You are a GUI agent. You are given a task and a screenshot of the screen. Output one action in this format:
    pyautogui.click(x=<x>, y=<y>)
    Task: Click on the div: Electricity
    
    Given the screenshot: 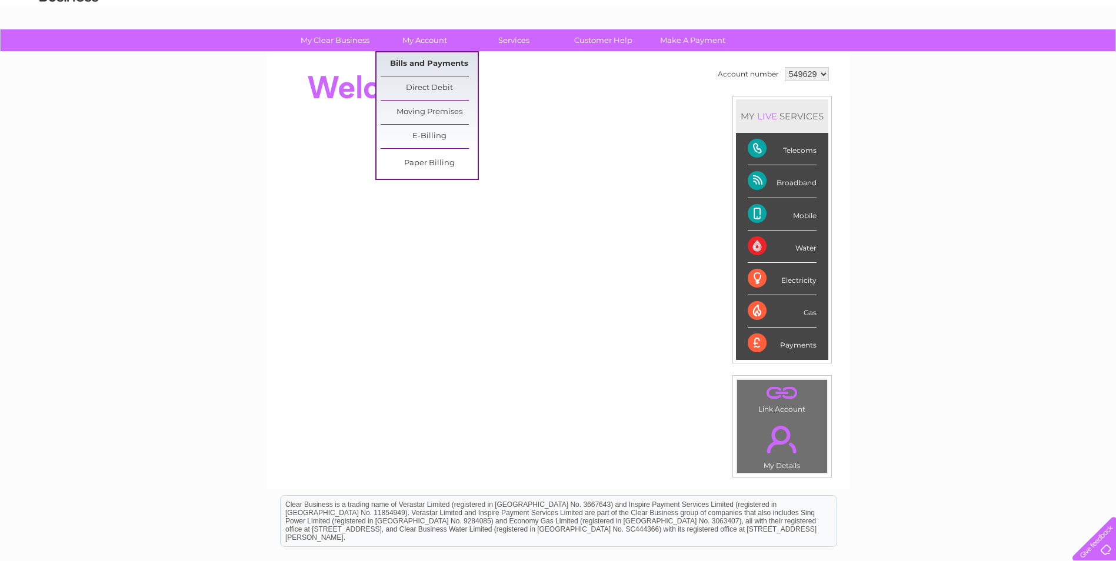 What is the action you would take?
    pyautogui.click(x=782, y=279)
    